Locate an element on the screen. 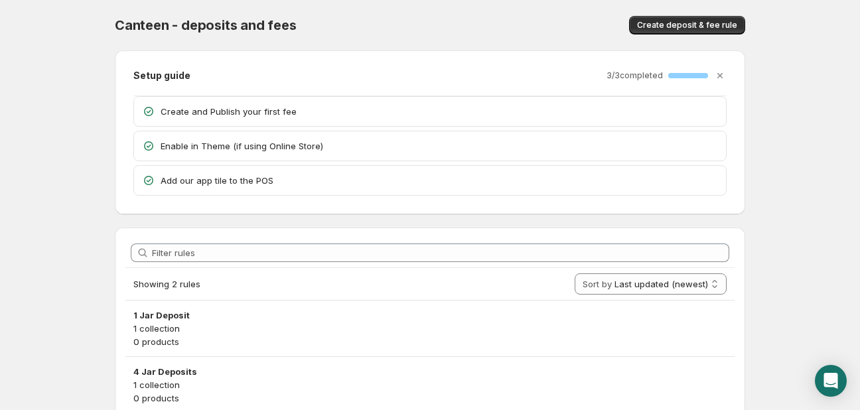  p: Create and Publish your first fee is located at coordinates (439, 111).